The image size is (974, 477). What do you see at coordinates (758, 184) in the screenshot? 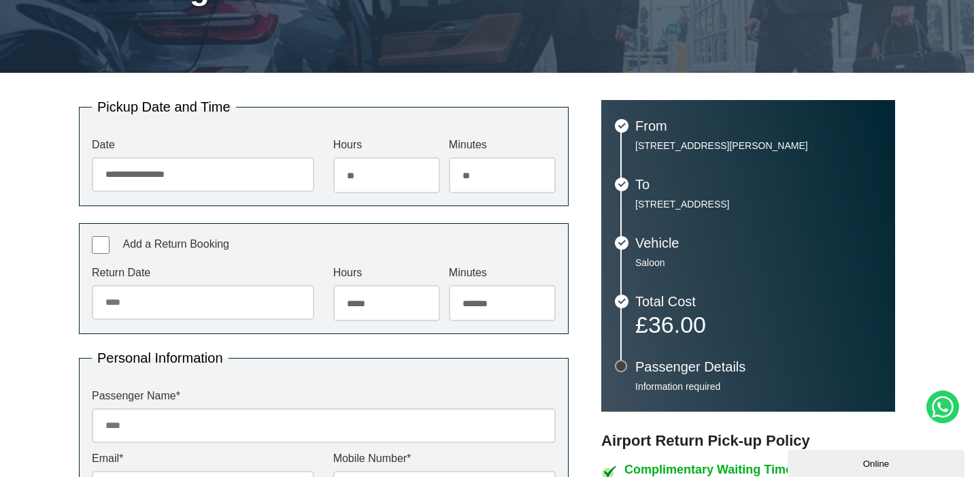
I see `h3: To` at bounding box center [758, 184].